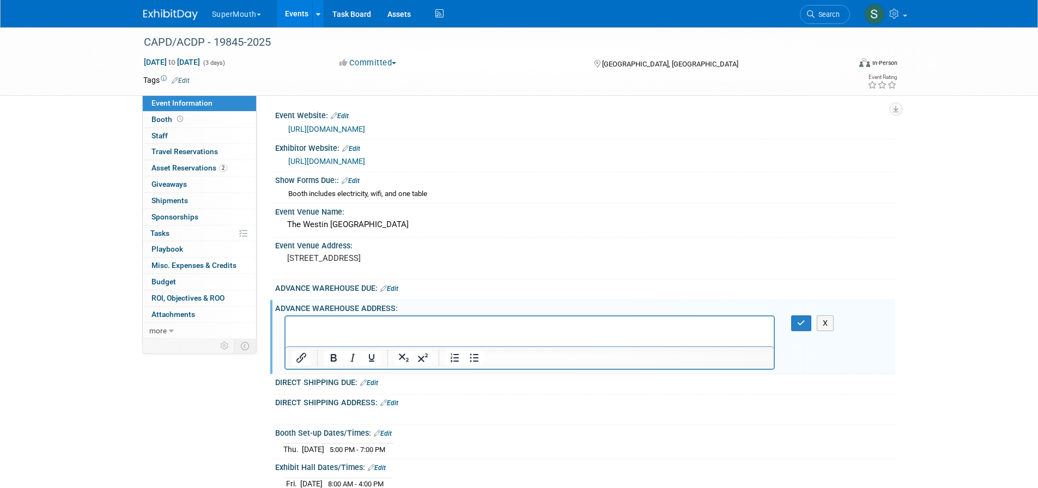 The image size is (1038, 488). Describe the element at coordinates (882, 77) in the screenshot. I see `div: Event Rating` at that location.